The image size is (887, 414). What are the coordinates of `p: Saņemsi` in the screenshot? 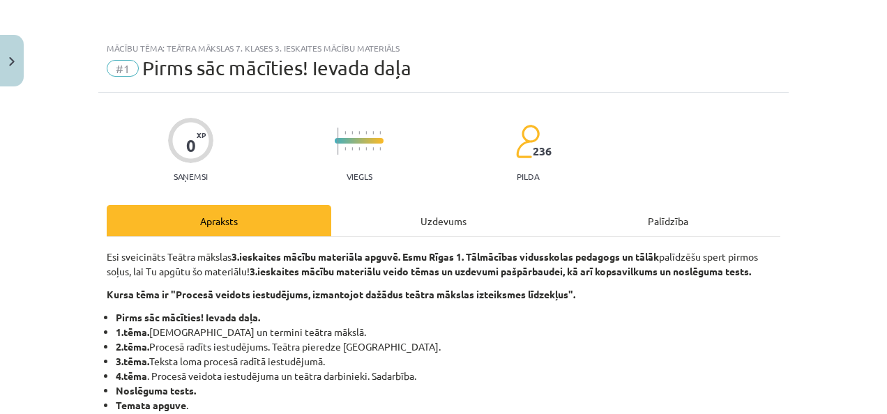 It's located at (190, 176).